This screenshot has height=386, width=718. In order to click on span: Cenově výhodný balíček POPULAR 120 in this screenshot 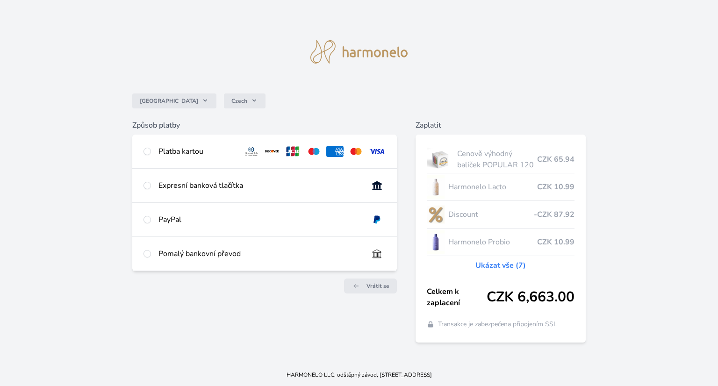, I will do `click(497, 159)`.